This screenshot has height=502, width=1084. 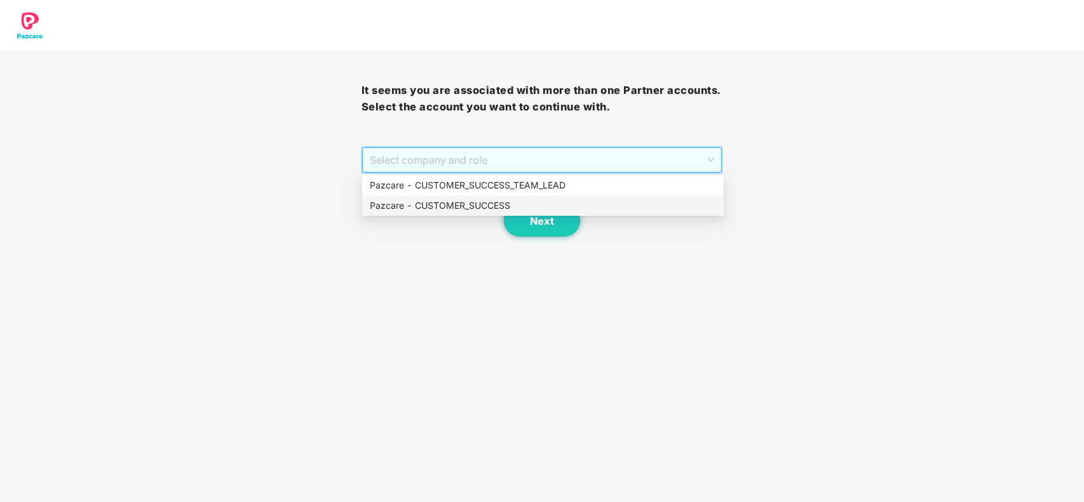 I want to click on h3: It seems you are associated with more than one Partner accounts. Select the account you want to c..., so click(x=542, y=98).